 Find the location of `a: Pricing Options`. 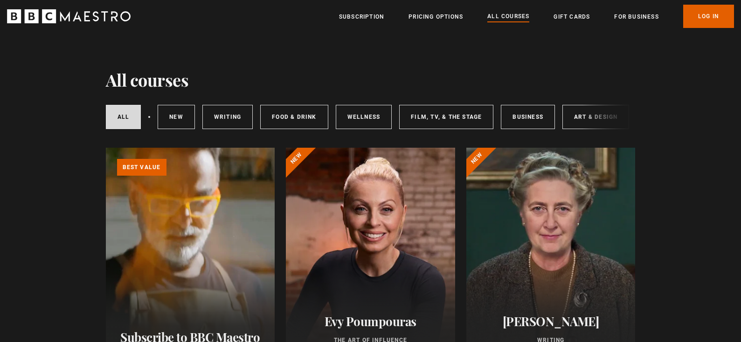

a: Pricing Options is located at coordinates (435, 17).